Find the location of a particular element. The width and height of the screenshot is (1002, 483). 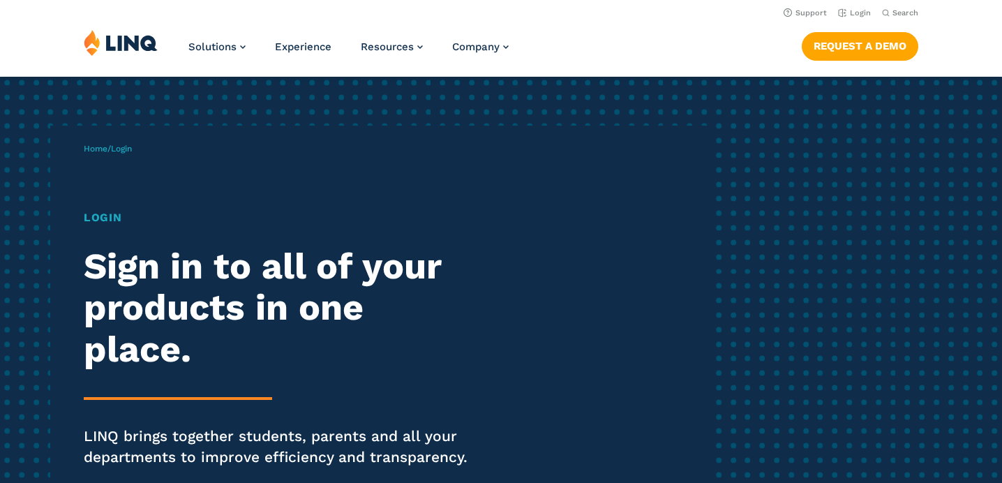

a: Request a Demo is located at coordinates (860, 46).